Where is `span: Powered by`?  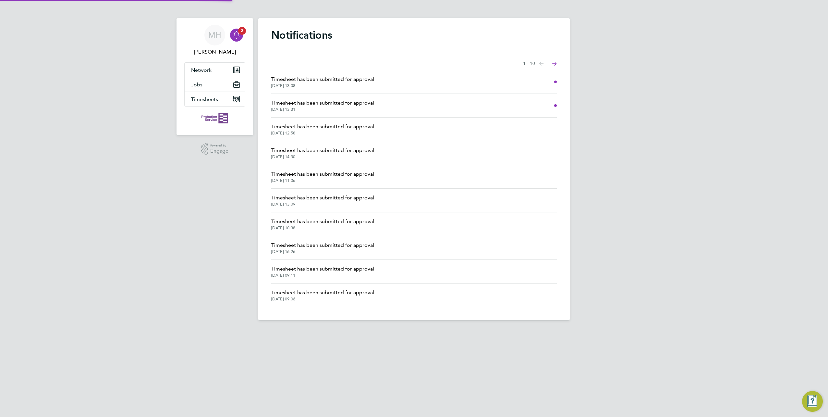 span: Powered by is located at coordinates (219, 145).